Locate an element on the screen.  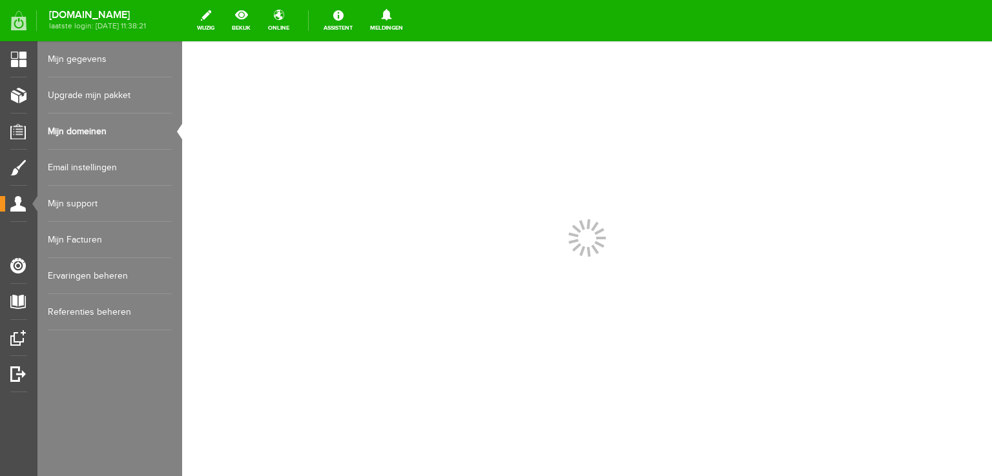
a: Mijn gegevens is located at coordinates (110, 59).